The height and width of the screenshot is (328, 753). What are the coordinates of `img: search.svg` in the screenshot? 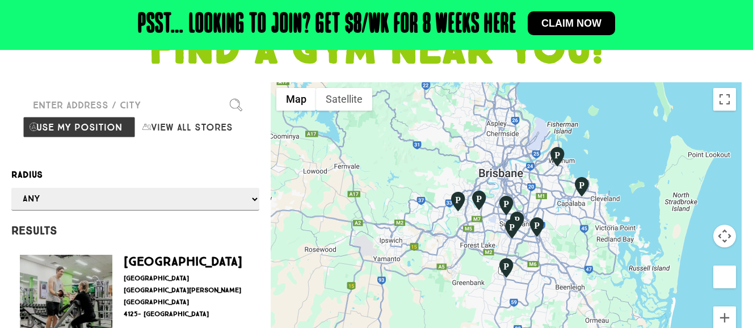 It's located at (236, 105).